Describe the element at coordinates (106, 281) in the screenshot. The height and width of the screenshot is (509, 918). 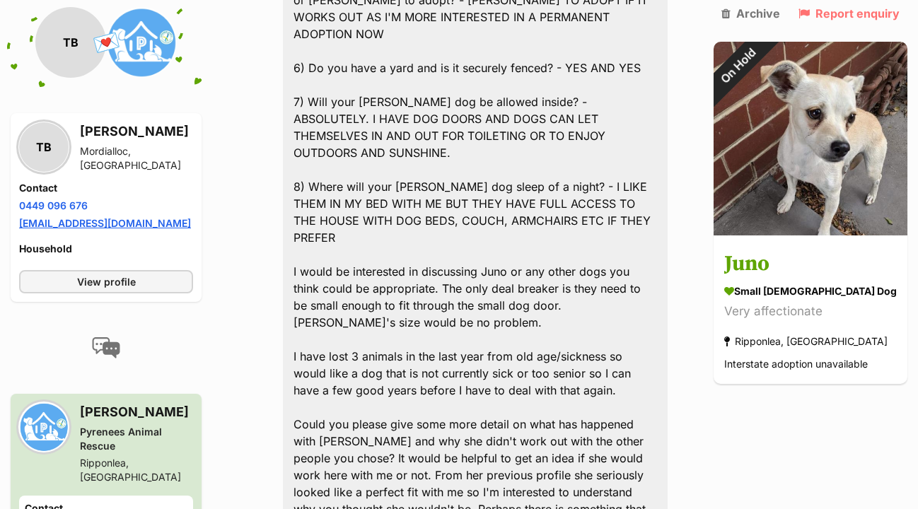
I see `a: View profile` at that location.